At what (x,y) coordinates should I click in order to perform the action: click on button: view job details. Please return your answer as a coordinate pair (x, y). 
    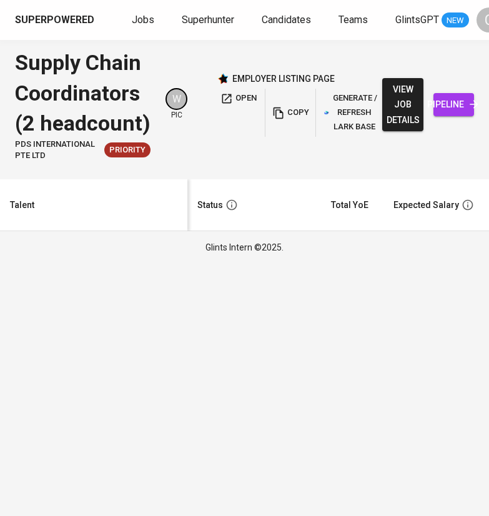
    Looking at the image, I should click on (402, 105).